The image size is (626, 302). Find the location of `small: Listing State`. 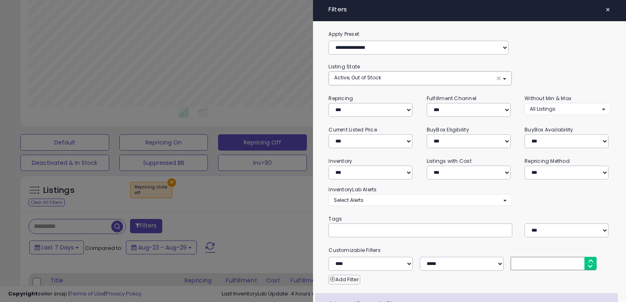

small: Listing State is located at coordinates (344, 66).